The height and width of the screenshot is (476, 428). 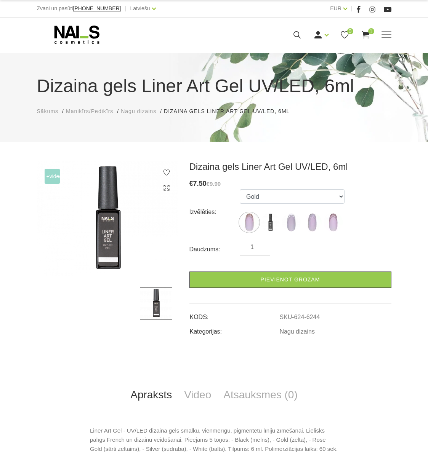 What do you see at coordinates (299, 317) in the screenshot?
I see `a: SKU-624-6244` at bounding box center [299, 317].